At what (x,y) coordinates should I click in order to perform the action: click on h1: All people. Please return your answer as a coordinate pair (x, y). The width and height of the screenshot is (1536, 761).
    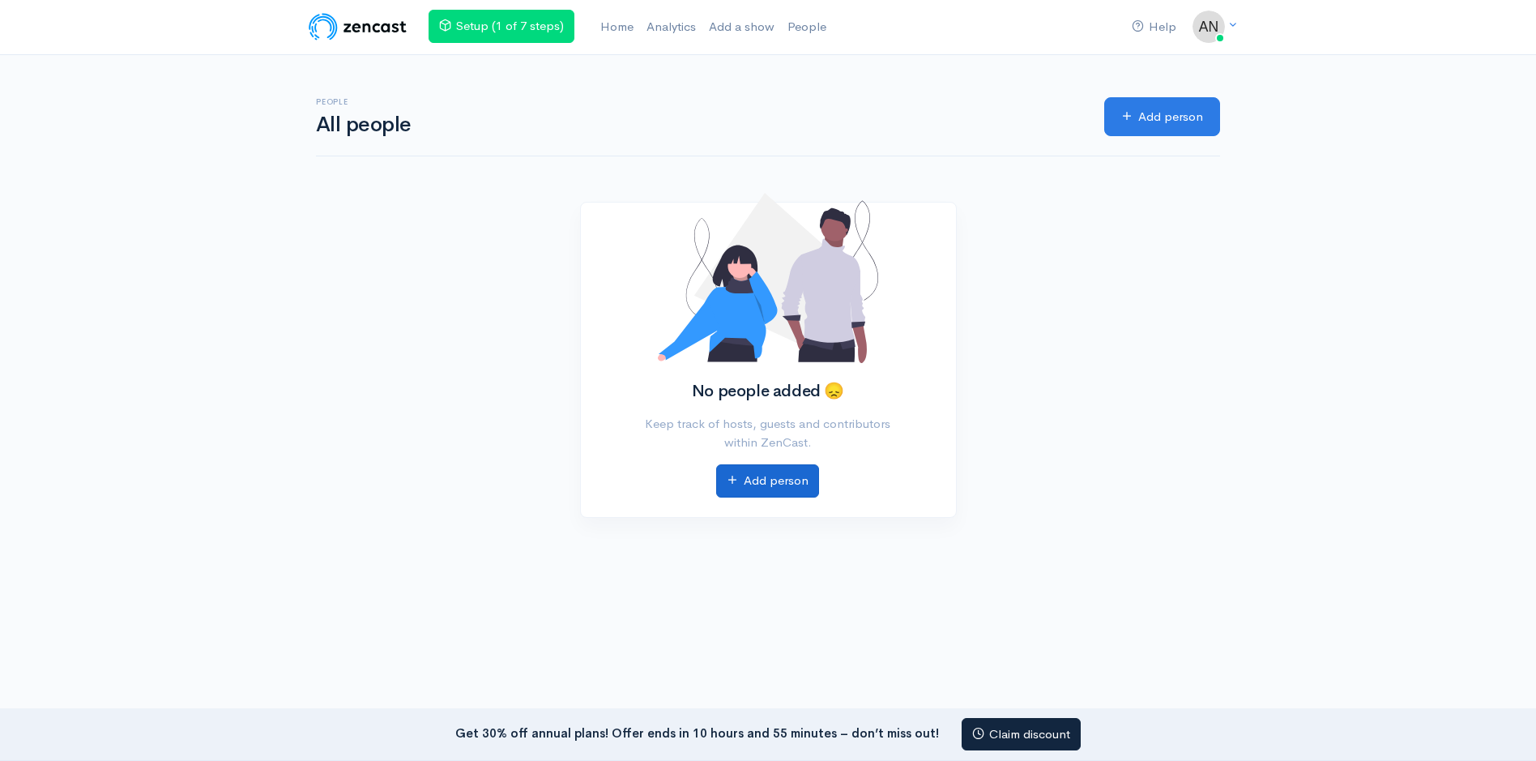
    Looking at the image, I should click on (700, 125).